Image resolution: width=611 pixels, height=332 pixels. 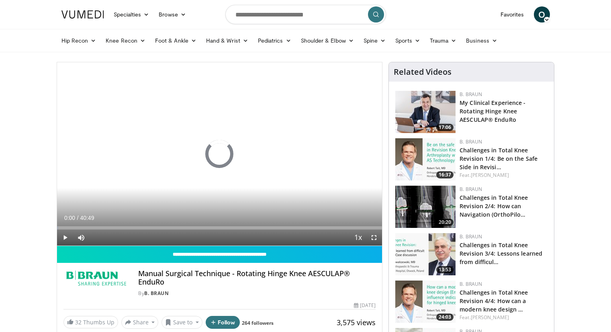 I want to click on span: 17:06, so click(x=445, y=127).